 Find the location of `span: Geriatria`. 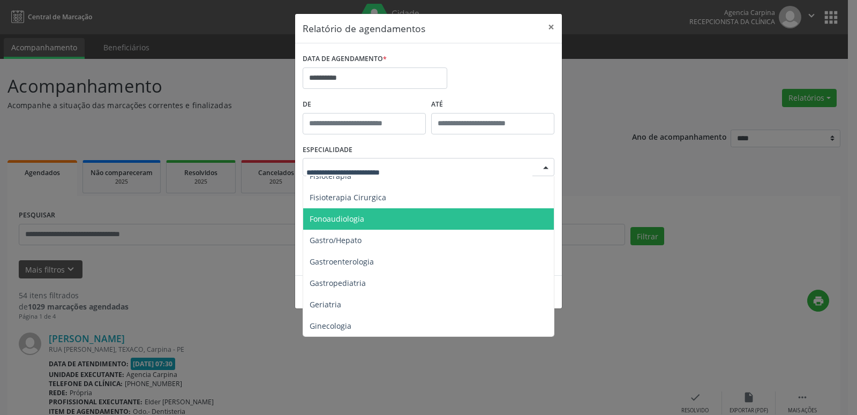

span: Geriatria is located at coordinates (325, 304).